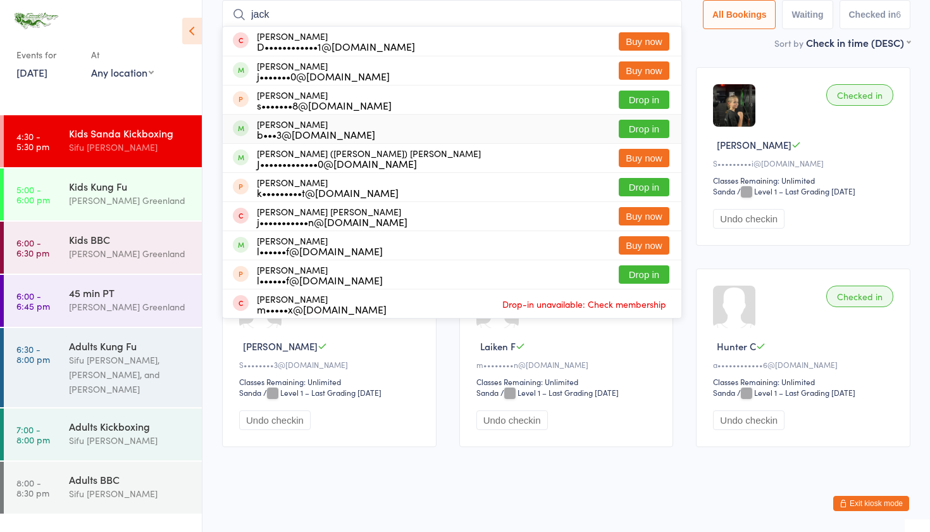 The image size is (930, 532). I want to click on div: Events for, so click(47, 54).